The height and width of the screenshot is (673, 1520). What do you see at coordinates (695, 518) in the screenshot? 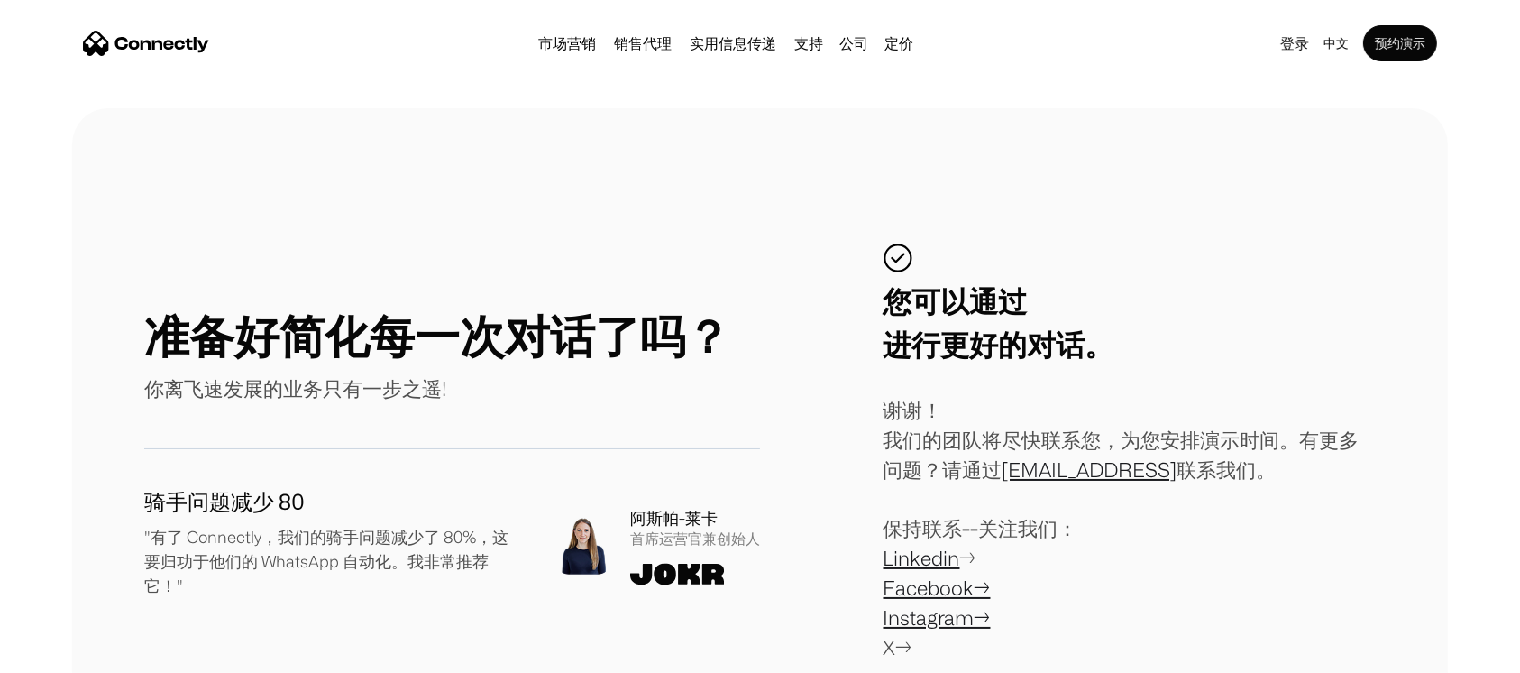
I see `div: 阿斯帕-莱卡` at bounding box center [695, 518].